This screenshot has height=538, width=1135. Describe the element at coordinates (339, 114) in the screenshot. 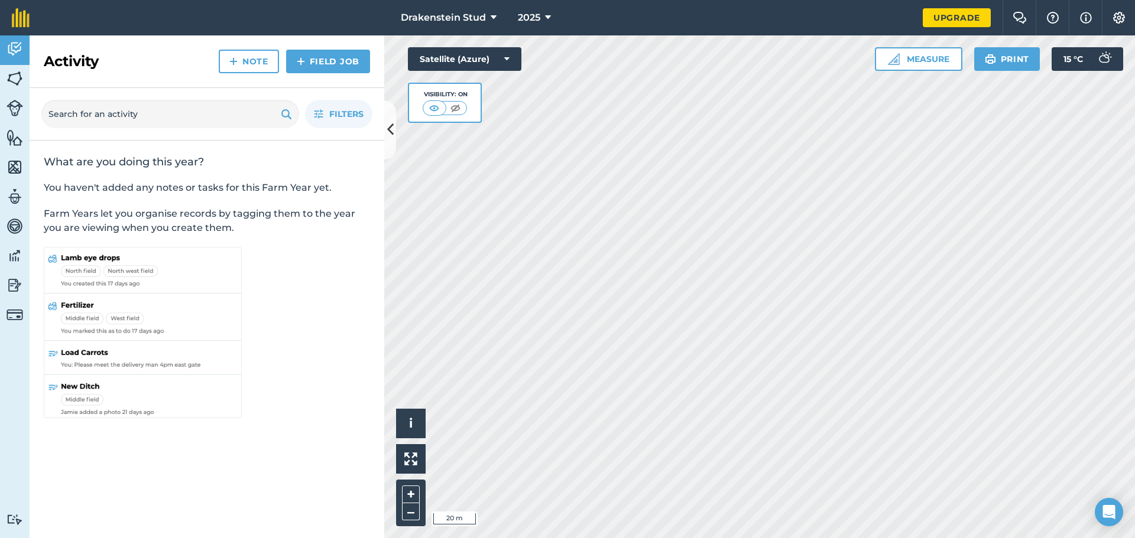

I see `button: Filters` at that location.